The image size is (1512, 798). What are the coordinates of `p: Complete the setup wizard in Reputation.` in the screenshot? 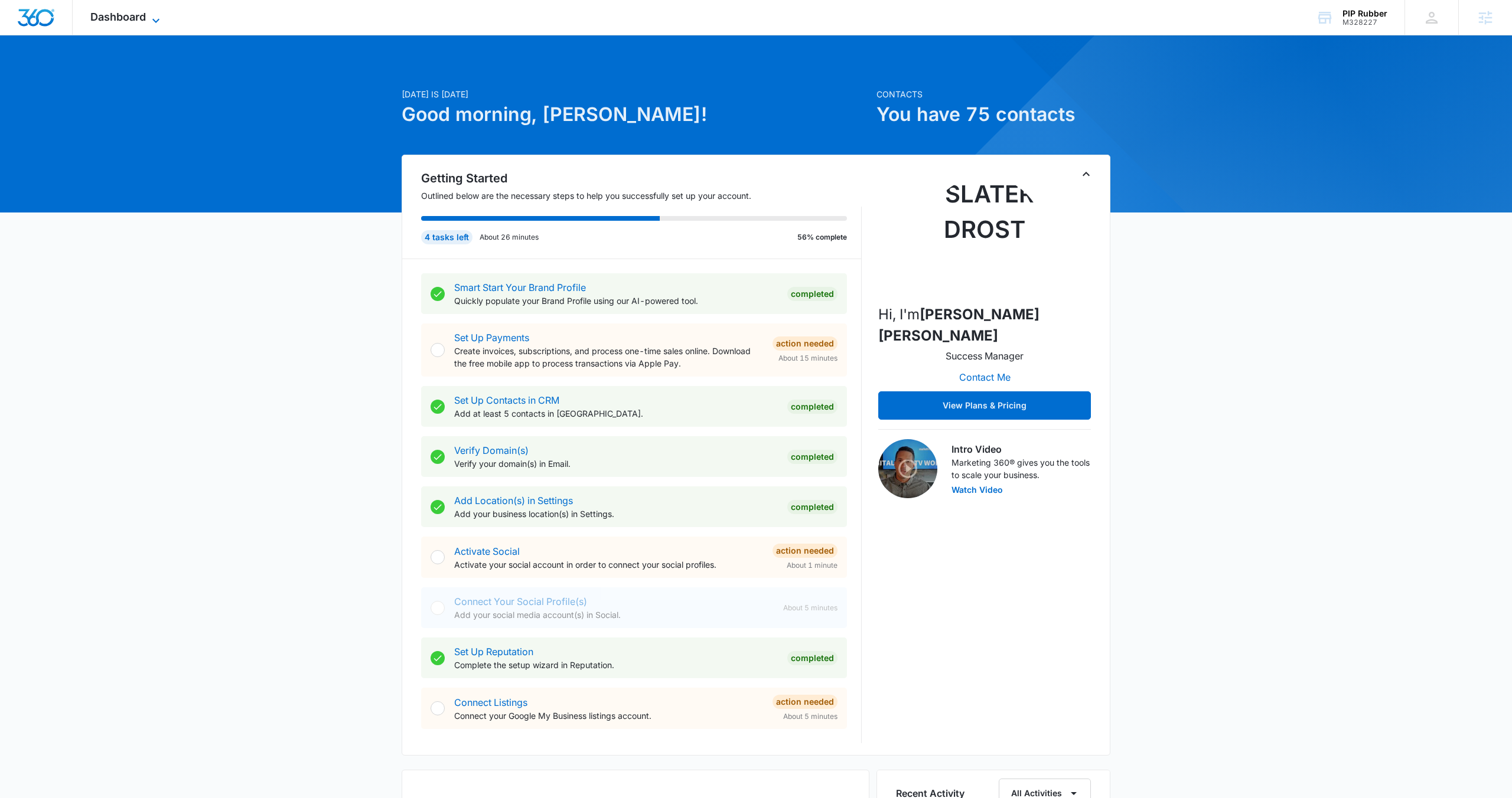 It's located at (617, 665).